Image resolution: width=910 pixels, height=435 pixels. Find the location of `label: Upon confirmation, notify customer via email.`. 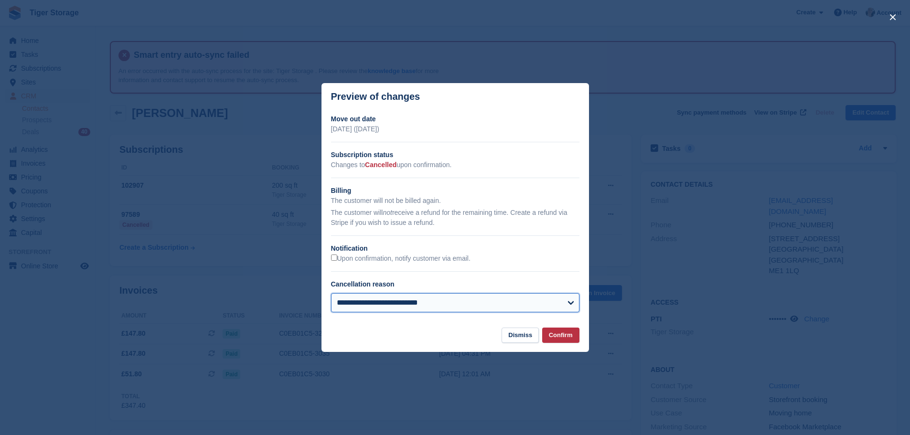

label: Upon confirmation, notify customer via email. is located at coordinates (401, 259).